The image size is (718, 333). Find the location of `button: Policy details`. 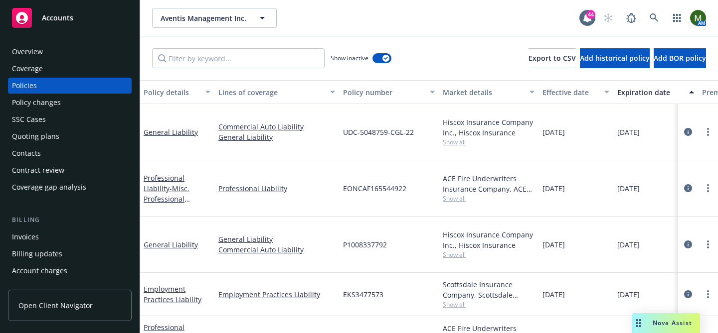

button: Policy details is located at coordinates (177, 92).